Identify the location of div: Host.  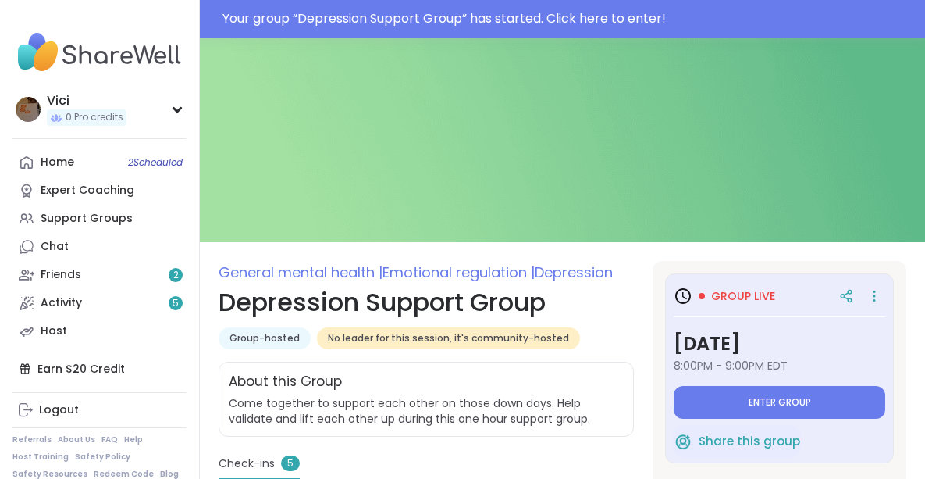
(54, 331).